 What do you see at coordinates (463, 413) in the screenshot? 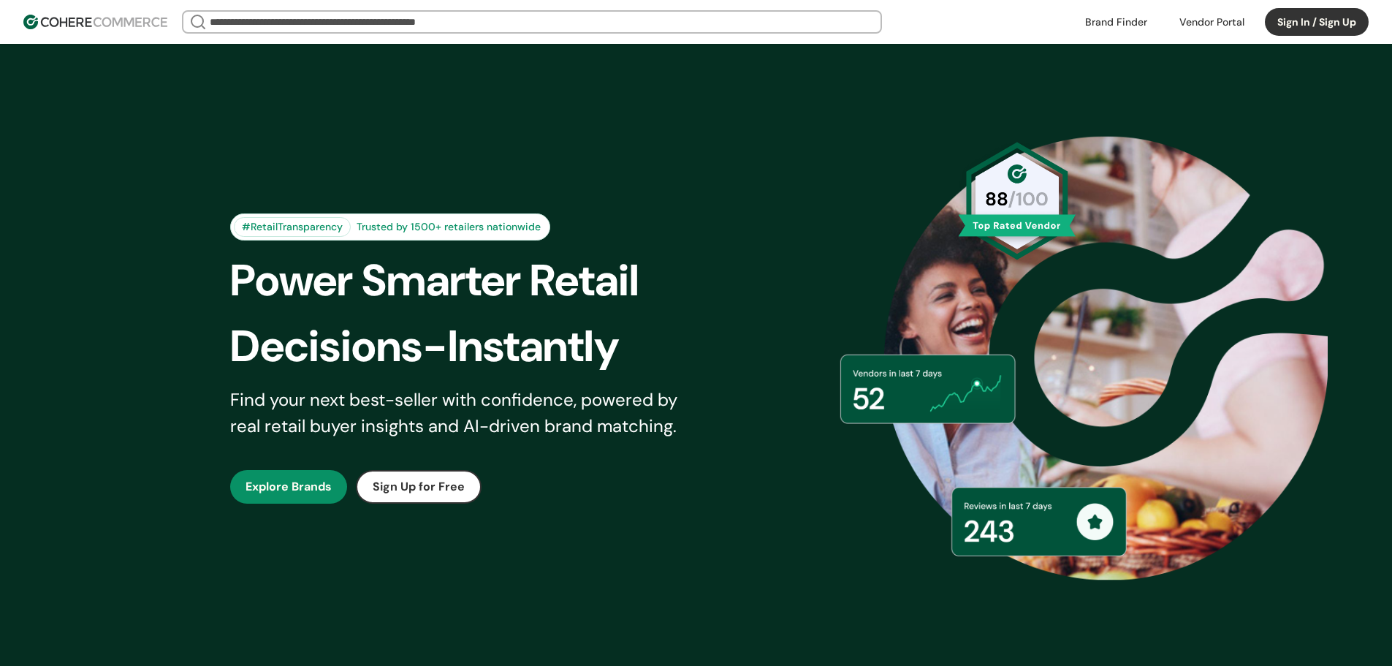
I see `div: Find your next best-seller with confidence, powered by real retail buyer insights and AI-driven b...` at bounding box center [463, 413].